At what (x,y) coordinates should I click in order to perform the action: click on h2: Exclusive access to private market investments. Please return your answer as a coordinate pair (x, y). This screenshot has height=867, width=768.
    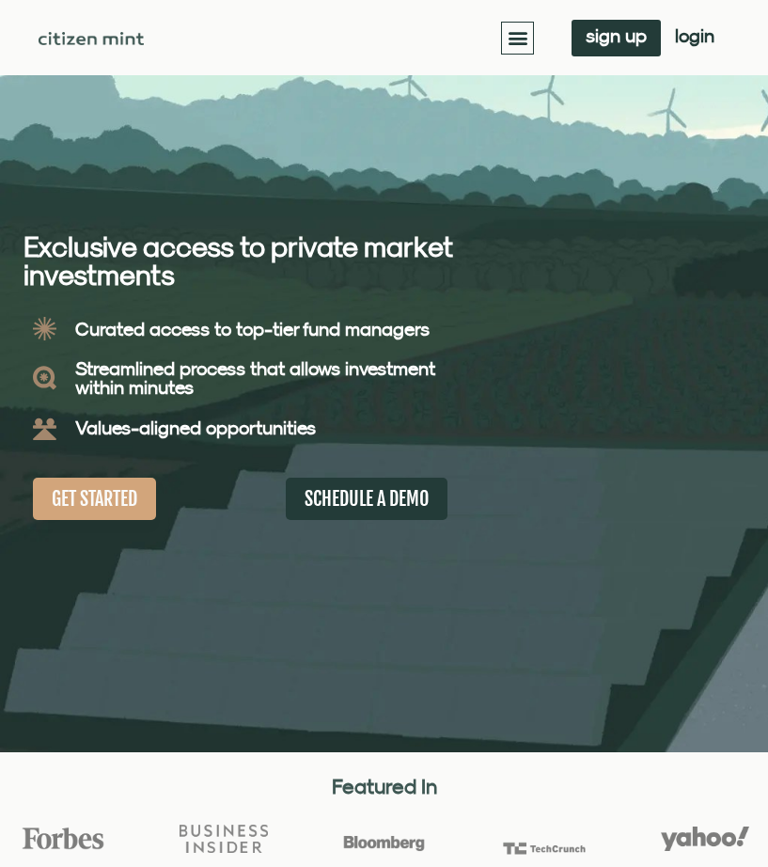
    Looking at the image, I should click on (260, 260).